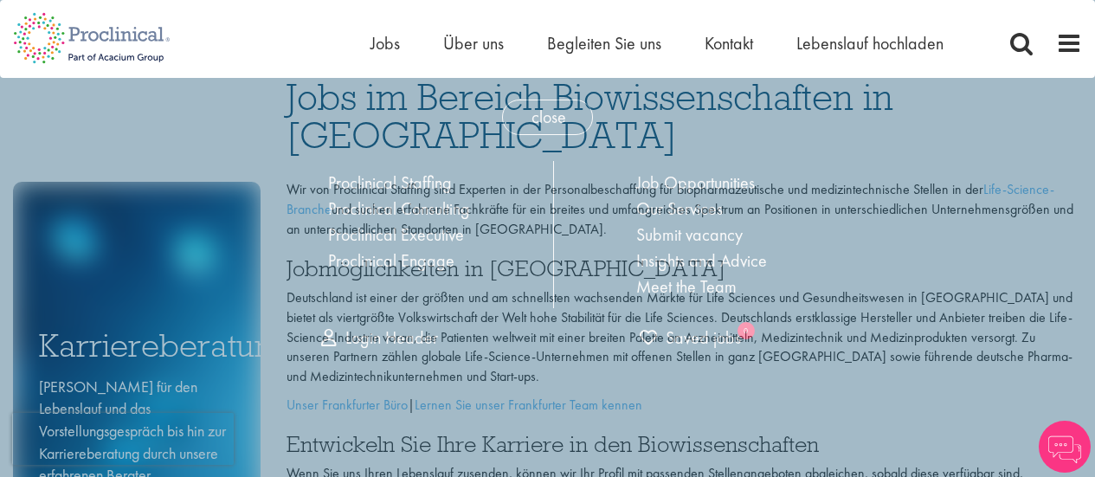 This screenshot has height=477, width=1095. I want to click on span: close, so click(547, 117).